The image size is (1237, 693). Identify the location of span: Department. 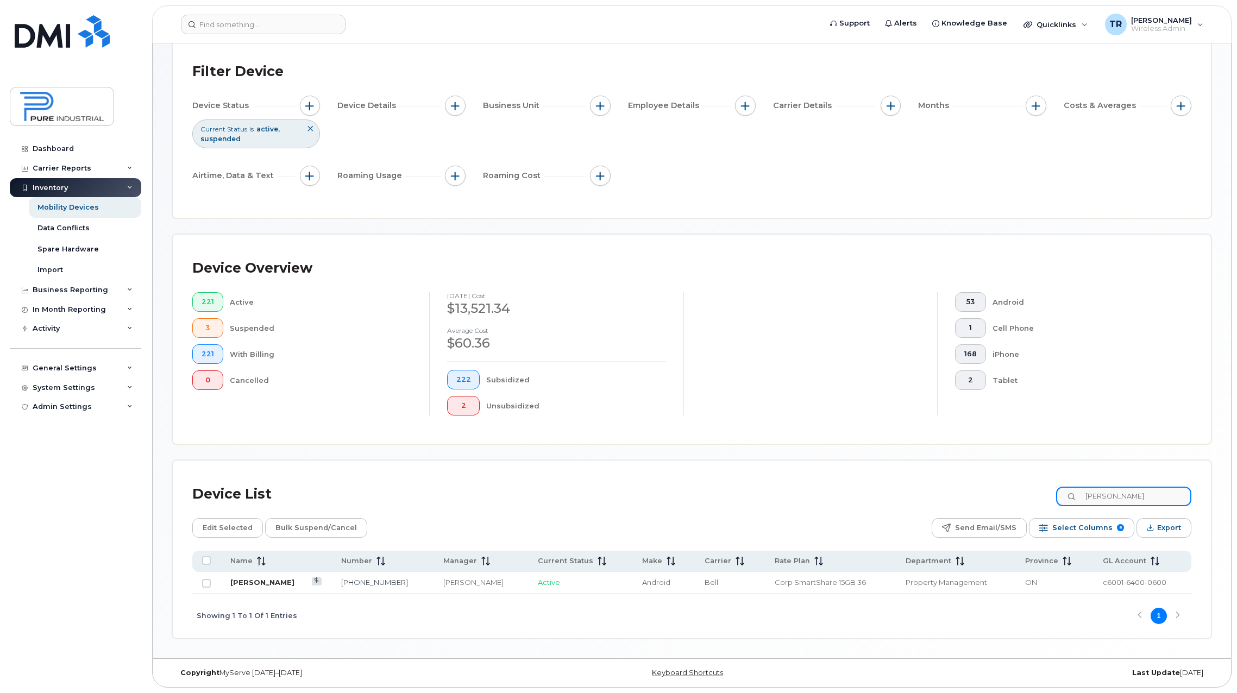
(929, 561).